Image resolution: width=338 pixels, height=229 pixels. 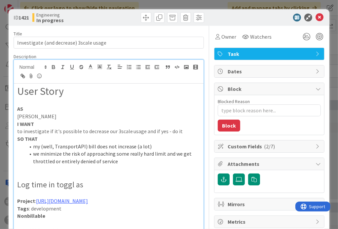 What do you see at coordinates (24, 18) in the screenshot?
I see `b: 1421` at bounding box center [24, 18].